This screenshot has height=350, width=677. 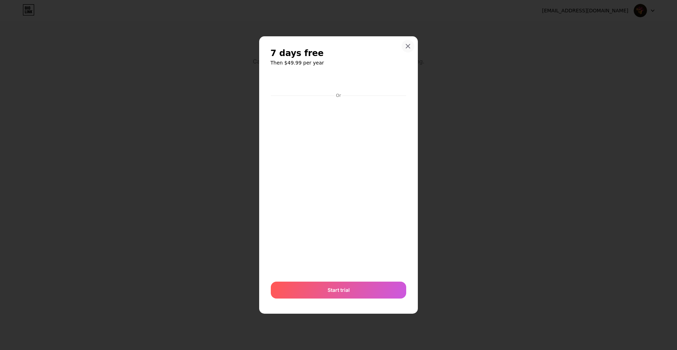 What do you see at coordinates (339, 290) in the screenshot?
I see `span: Start trial` at bounding box center [339, 290].